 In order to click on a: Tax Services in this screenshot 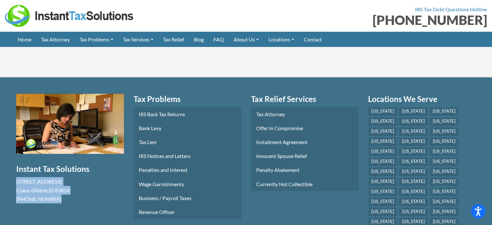, I will do `click(138, 39)`.